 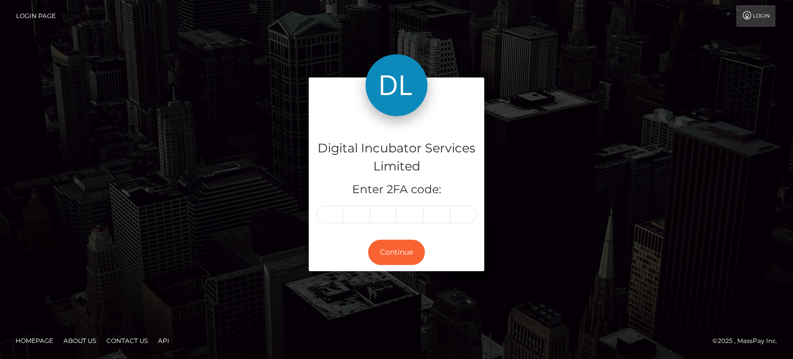 What do you see at coordinates (80, 340) in the screenshot?
I see `a: About Us` at bounding box center [80, 340].